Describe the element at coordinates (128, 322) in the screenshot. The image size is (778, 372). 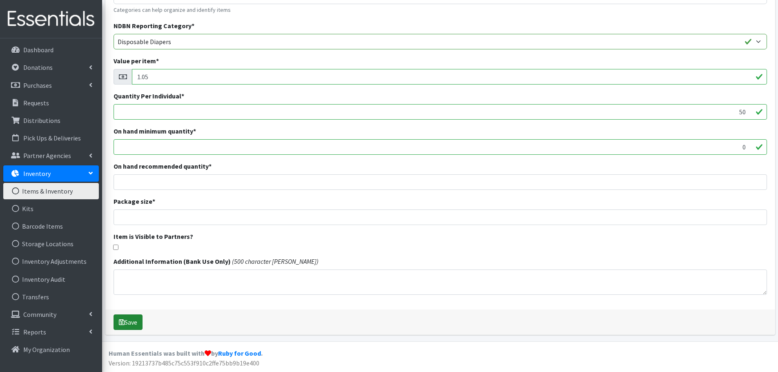
I see `button: Save` at that location.